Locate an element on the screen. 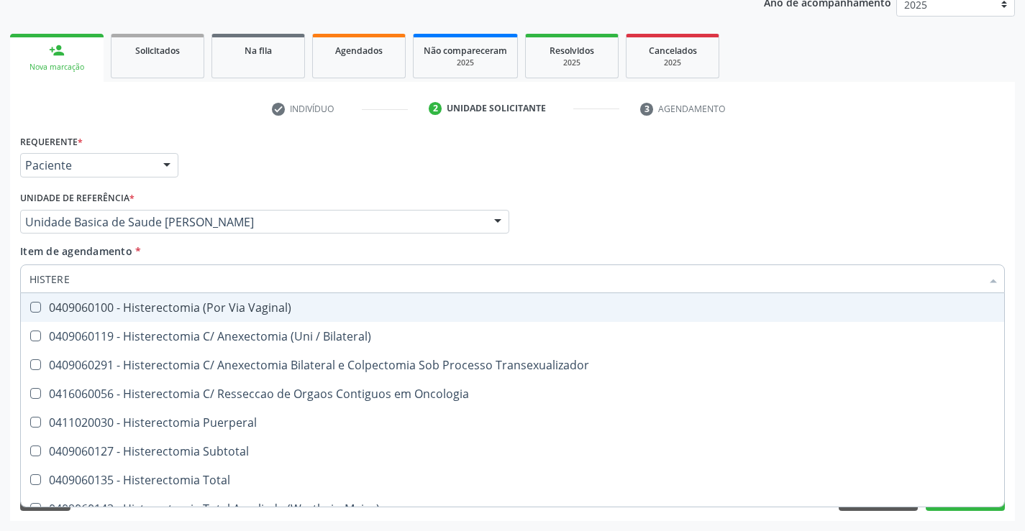  span: Item de agendamento is located at coordinates (76, 251).